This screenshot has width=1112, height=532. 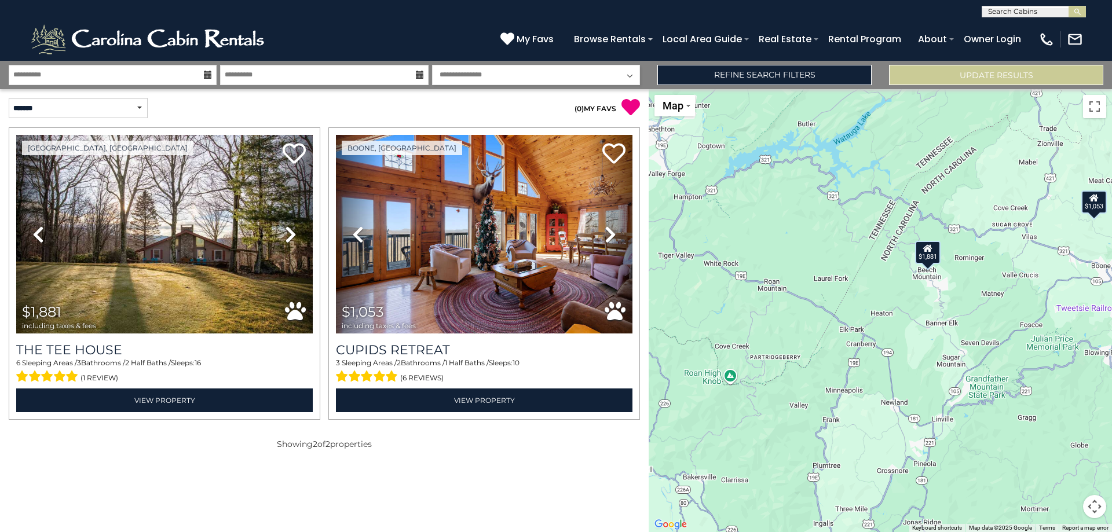 What do you see at coordinates (596, 108) in the screenshot?
I see `a: (0)MY FAVS` at bounding box center [596, 108].